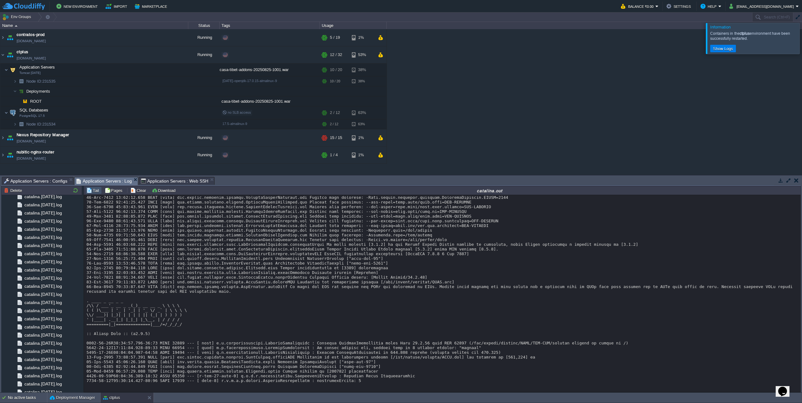 The width and height of the screenshot is (802, 403). What do you see at coordinates (336, 55) in the screenshot?
I see `div: 12 / 32` at bounding box center [336, 55].